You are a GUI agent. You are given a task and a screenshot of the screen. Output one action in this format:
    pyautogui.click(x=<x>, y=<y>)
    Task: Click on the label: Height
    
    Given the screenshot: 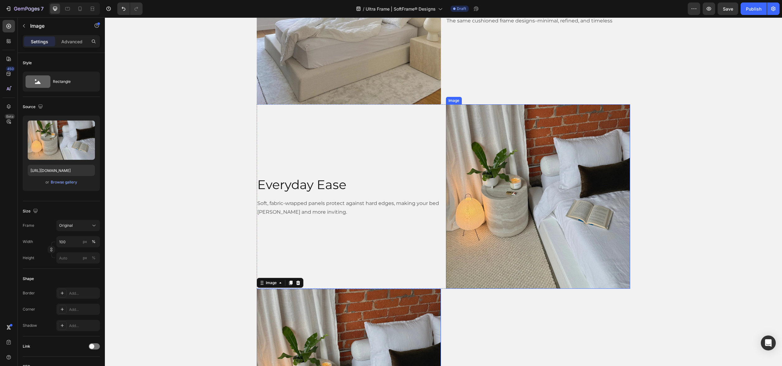 What is the action you would take?
    pyautogui.click(x=28, y=258)
    